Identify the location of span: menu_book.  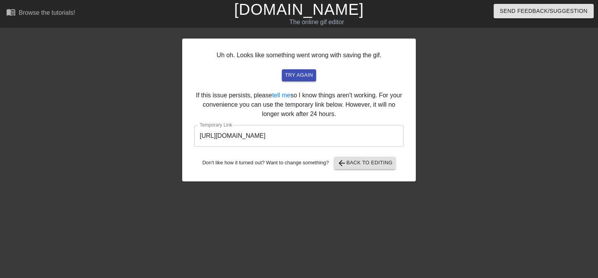
(11, 12).